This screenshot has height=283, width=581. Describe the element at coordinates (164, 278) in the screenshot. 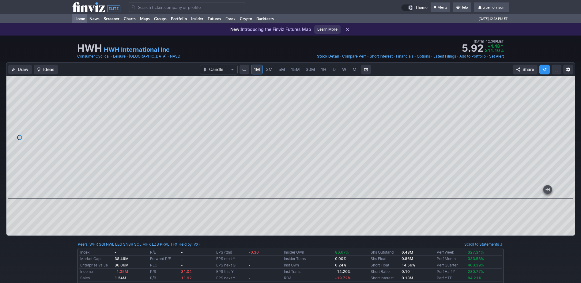

I see `td: P/B` at that location.